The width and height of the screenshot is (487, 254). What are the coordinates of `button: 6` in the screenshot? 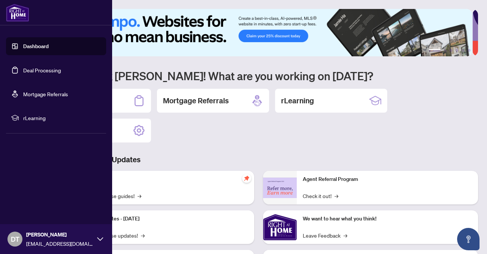 It's located at (469, 50).